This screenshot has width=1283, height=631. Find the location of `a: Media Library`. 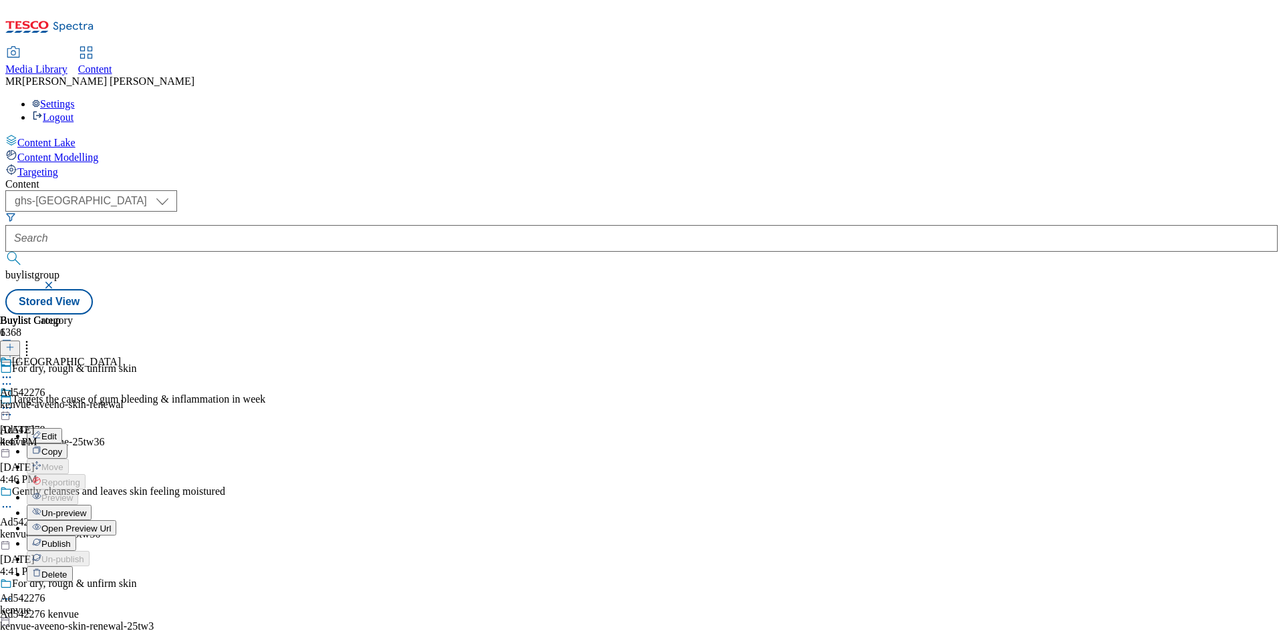

a: Media Library is located at coordinates (36, 61).